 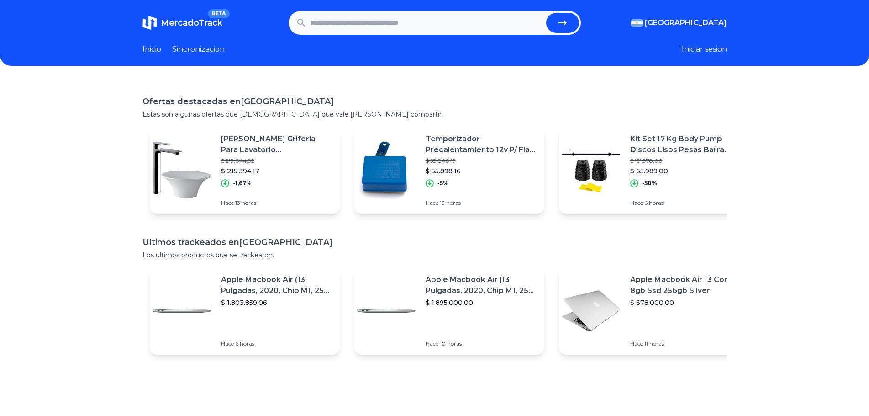 I want to click on a: Sincronizacion, so click(x=198, y=49).